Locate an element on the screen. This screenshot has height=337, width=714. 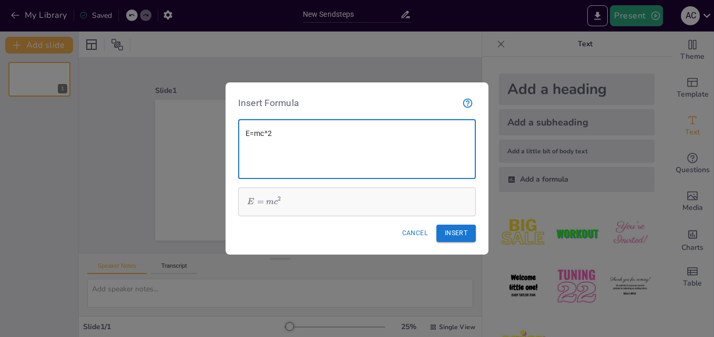
textarea: E=mc^2 is located at coordinates (357, 149).